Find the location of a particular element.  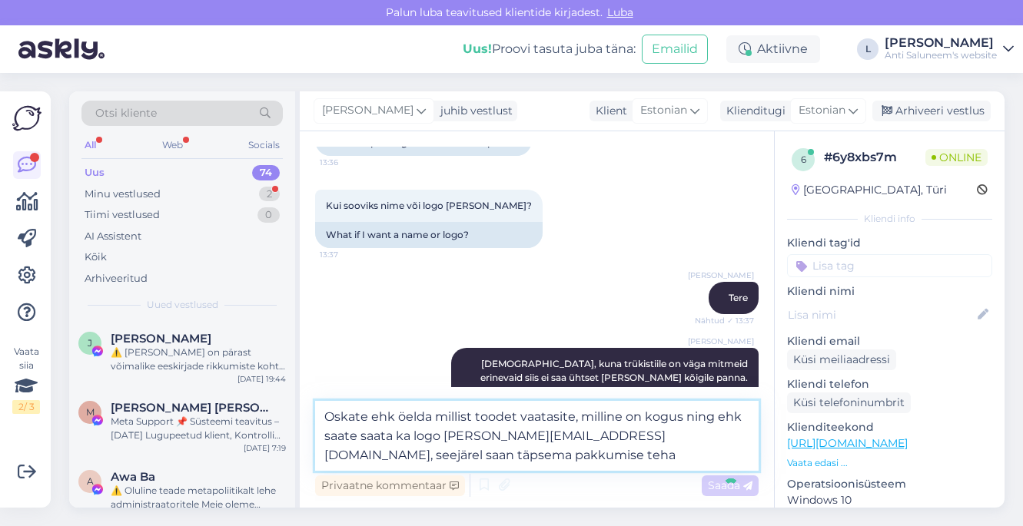

input: Lisa nimi is located at coordinates (880, 315).